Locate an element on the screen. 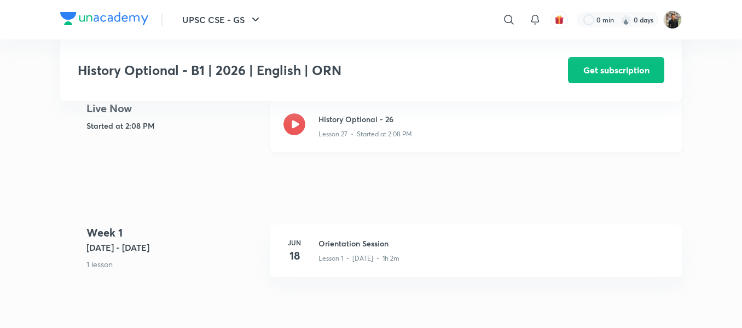 This screenshot has height=328, width=742. h3: Orientation Session is located at coordinates (494, 243).